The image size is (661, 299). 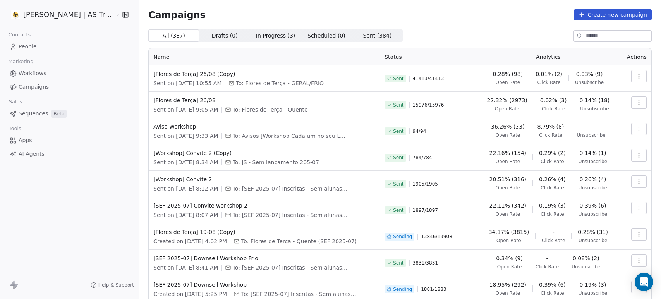 I want to click on img: Logo%202022%20quad.jpg, so click(x=15, y=15).